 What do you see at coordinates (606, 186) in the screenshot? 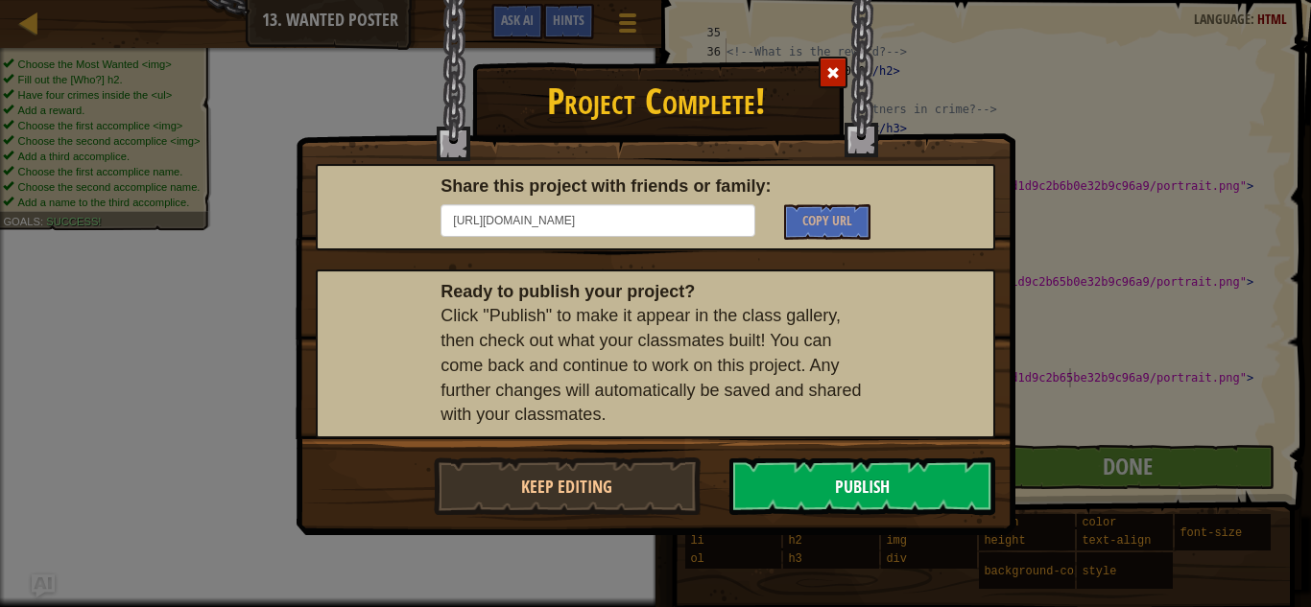
I see `b: Share this project with friends or family:` at bounding box center [606, 186].